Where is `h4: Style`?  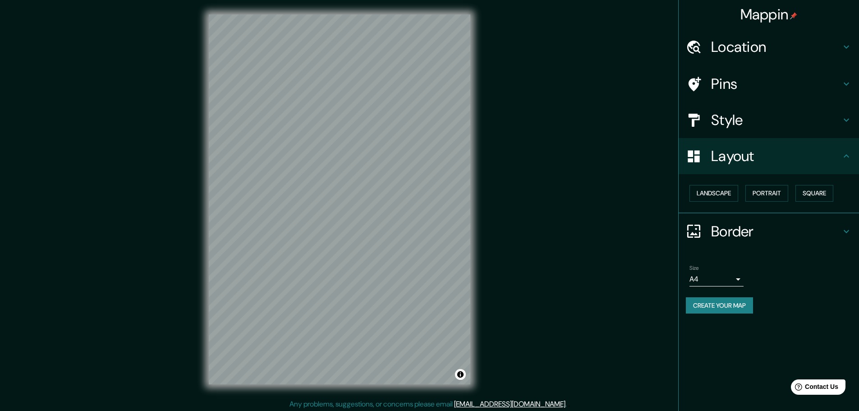 h4: Style is located at coordinates (776, 120).